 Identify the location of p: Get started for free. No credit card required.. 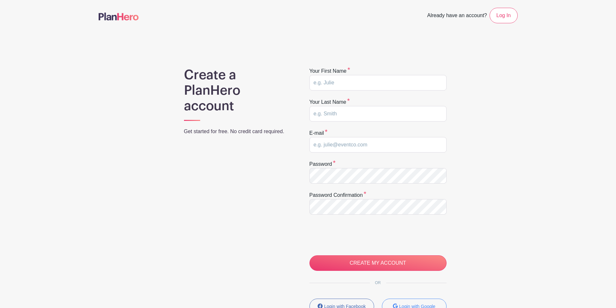
(238, 132).